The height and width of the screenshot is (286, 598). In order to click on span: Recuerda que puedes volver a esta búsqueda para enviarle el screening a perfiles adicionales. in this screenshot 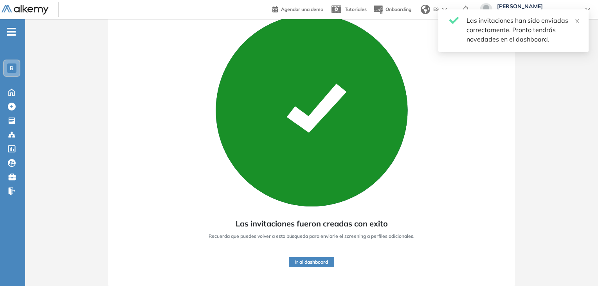, I will do `click(312, 236)`.